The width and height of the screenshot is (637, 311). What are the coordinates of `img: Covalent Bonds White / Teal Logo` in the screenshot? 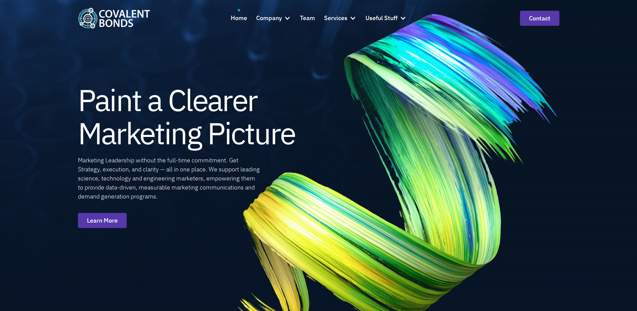 It's located at (114, 18).